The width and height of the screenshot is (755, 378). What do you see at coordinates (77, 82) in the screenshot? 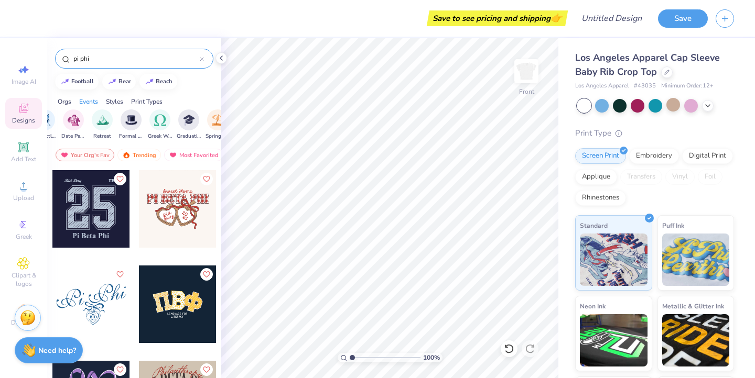
I see `button: football` at bounding box center [77, 82].